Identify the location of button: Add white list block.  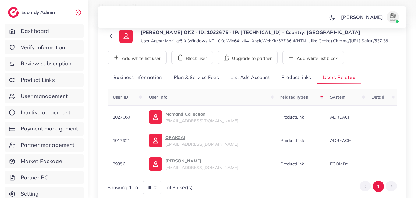
(313, 58).